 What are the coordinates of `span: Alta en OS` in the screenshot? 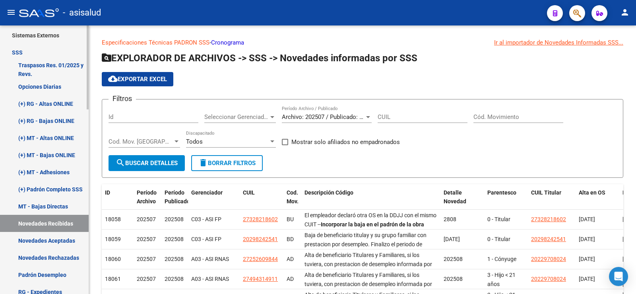 It's located at (592, 192).